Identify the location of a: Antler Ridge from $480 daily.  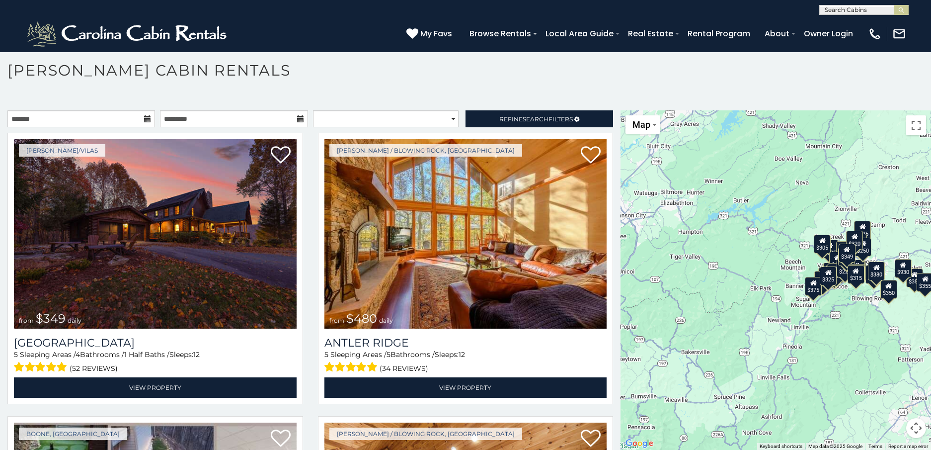
(466, 234).